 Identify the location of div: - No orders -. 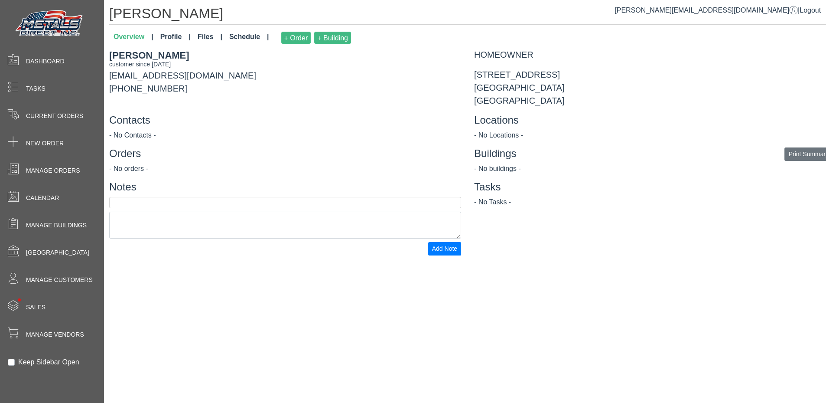
(285, 169).